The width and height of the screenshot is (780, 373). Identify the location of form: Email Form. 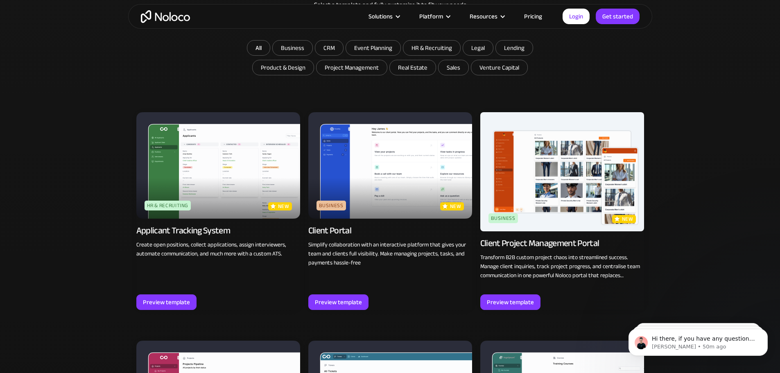
(390, 59).